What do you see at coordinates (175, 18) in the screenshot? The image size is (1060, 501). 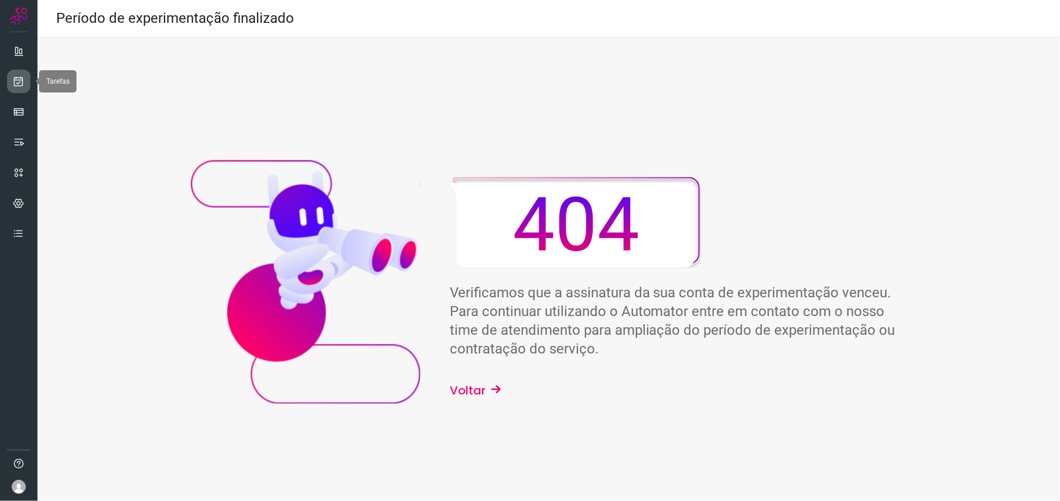 I see `h2: Período de experimentação finalizado` at bounding box center [175, 18].